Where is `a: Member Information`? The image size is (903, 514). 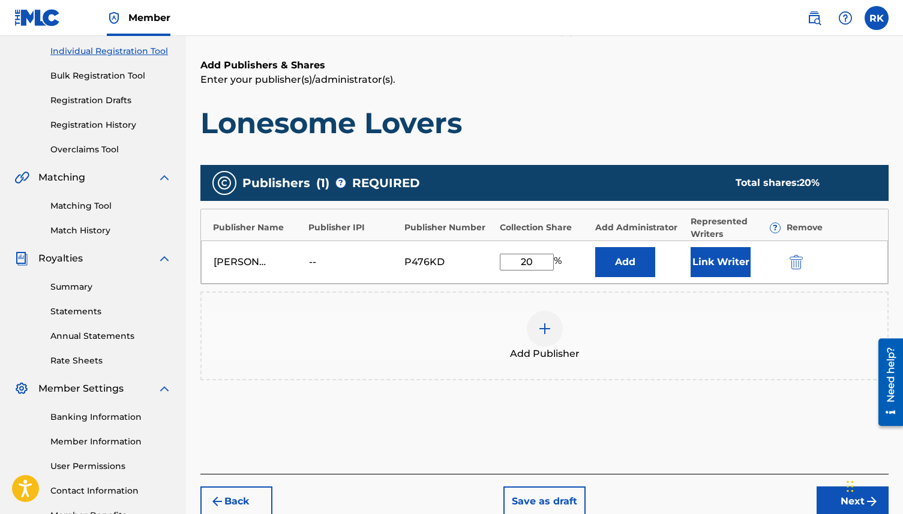
a: Member Information is located at coordinates (111, 441).